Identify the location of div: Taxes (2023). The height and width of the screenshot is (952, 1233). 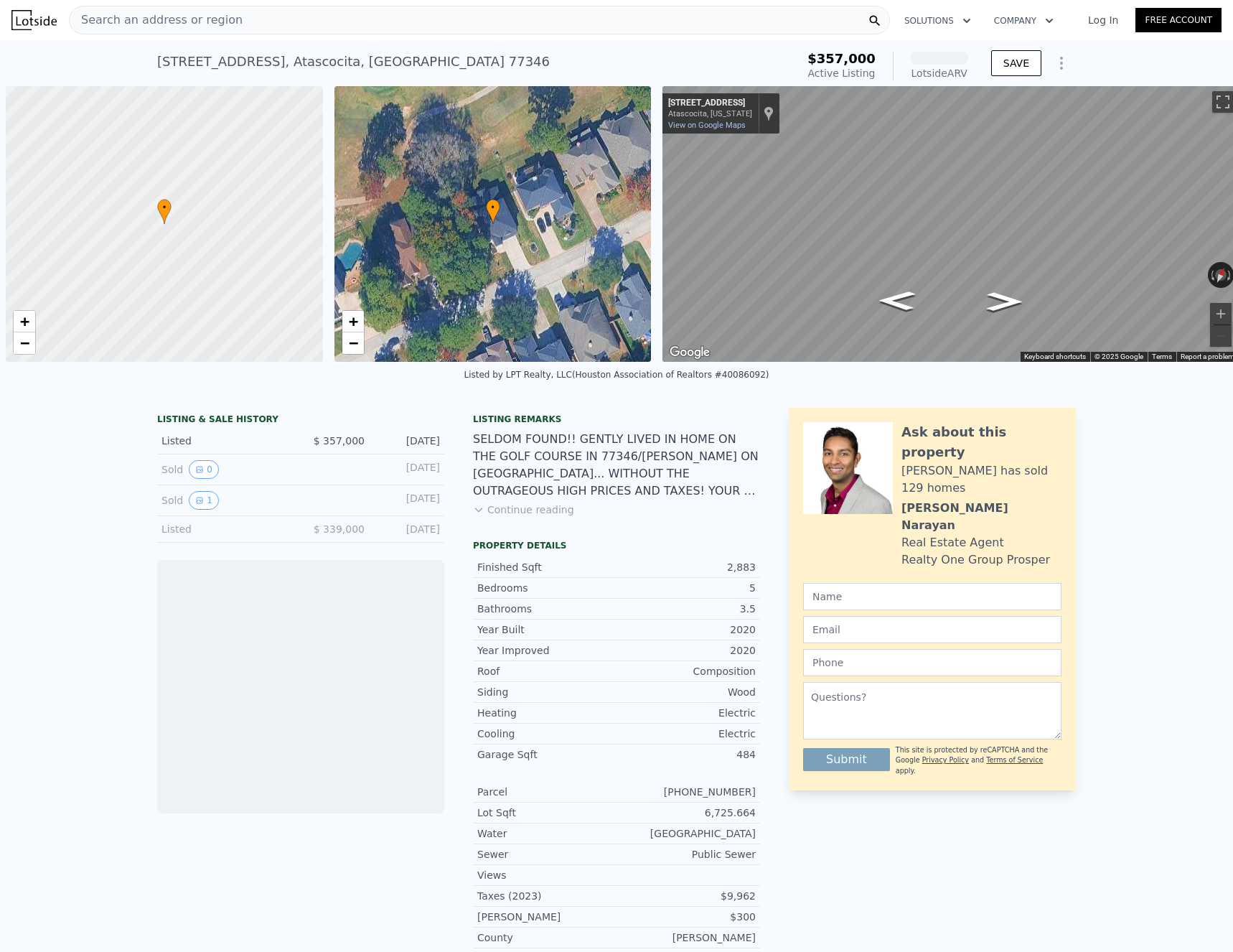
(547, 896).